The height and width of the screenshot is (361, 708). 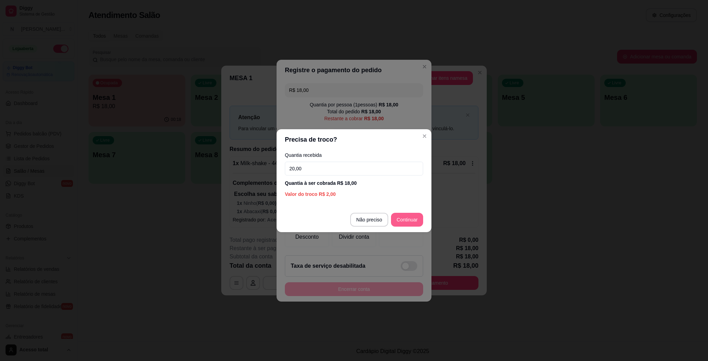 I want to click on label: Quantia recebida, so click(x=354, y=155).